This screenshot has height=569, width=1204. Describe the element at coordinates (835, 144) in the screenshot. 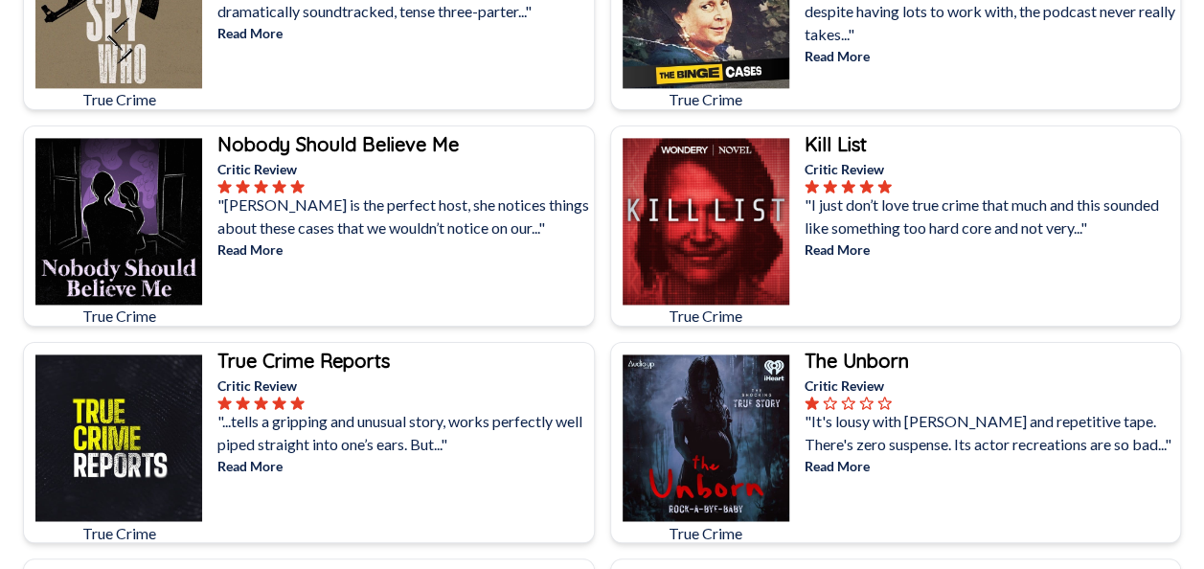

I see `b: Kill List` at that location.